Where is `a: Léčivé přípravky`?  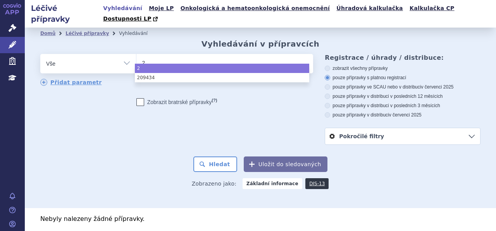
a: Léčivé přípravky is located at coordinates (87, 33).